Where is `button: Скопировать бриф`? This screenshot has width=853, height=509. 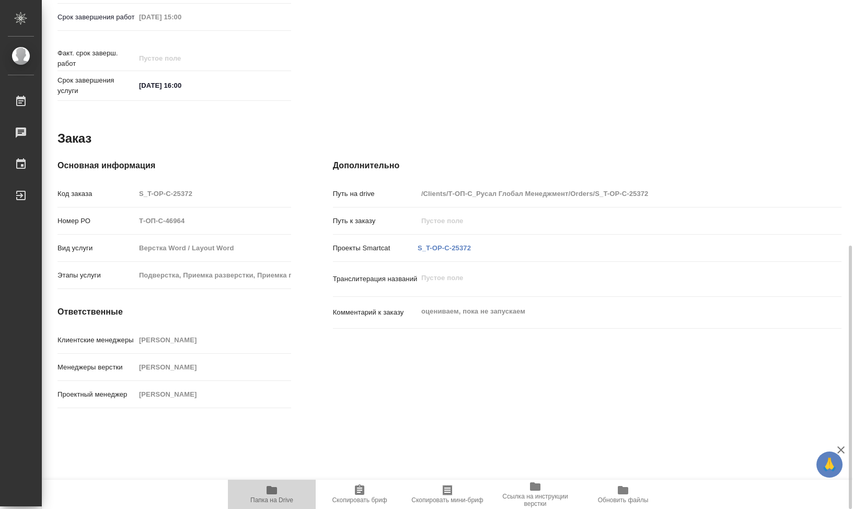 button: Скопировать бриф is located at coordinates (359, 494).